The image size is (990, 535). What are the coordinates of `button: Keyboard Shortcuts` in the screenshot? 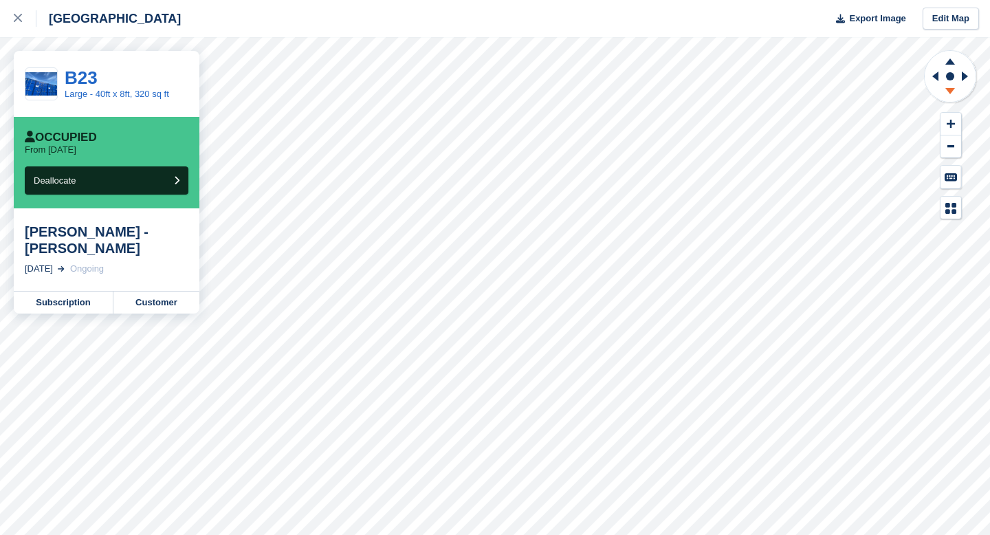 It's located at (951, 177).